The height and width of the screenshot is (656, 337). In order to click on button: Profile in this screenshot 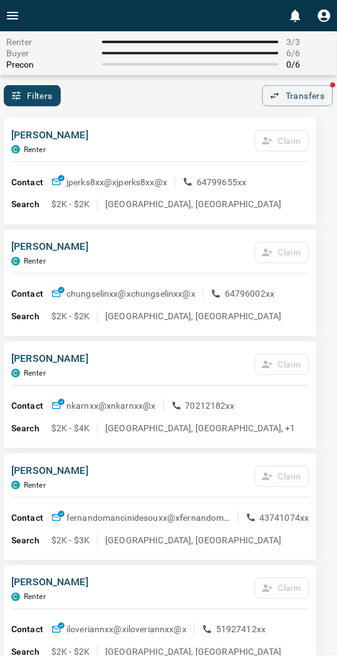, I will do `click(324, 16)`.